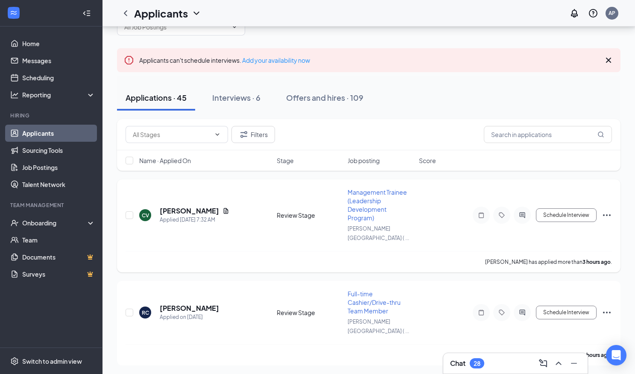 The height and width of the screenshot is (374, 635). I want to click on div: Onboarding, so click(55, 223).